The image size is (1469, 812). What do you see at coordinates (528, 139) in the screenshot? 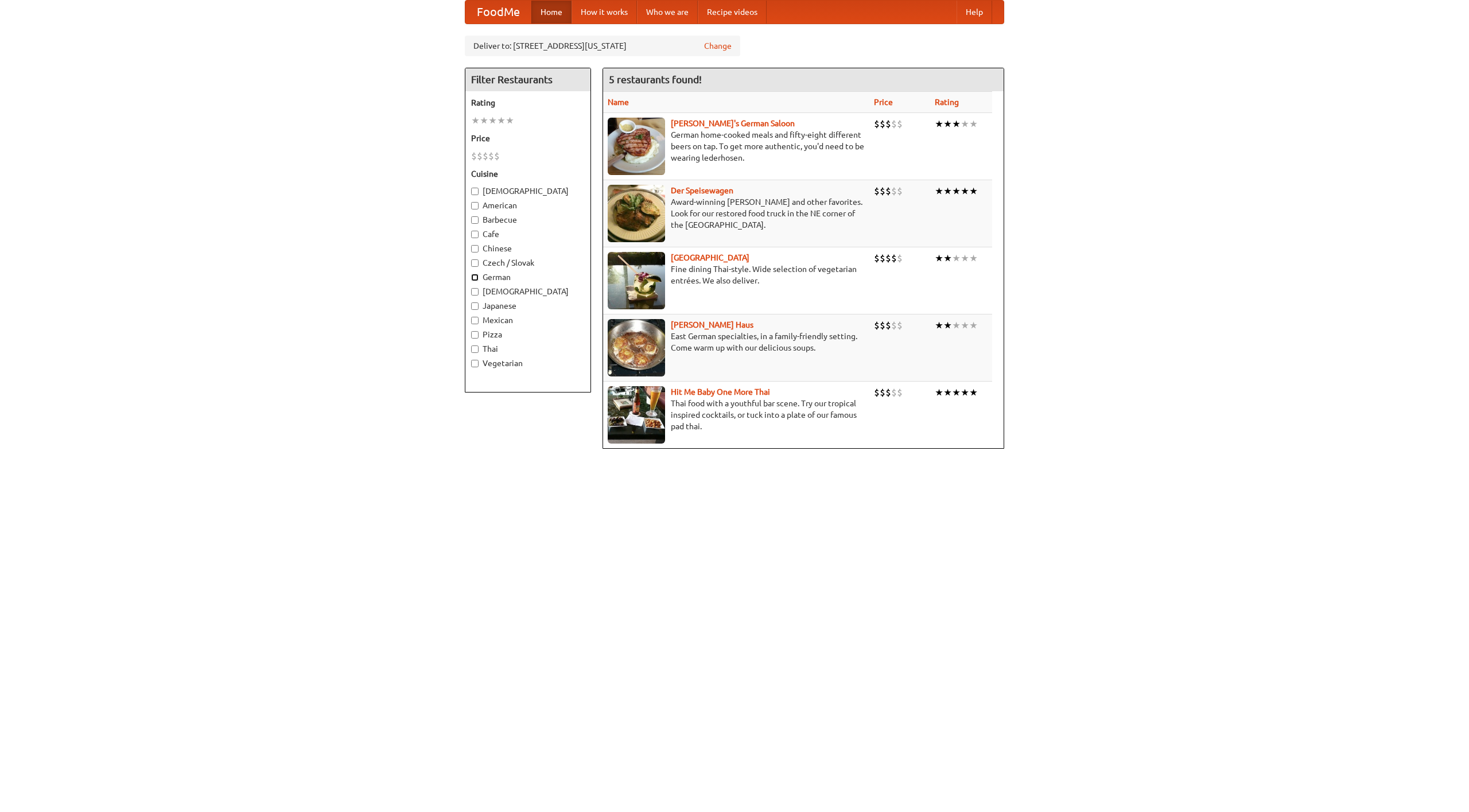
I see `h5: Price` at bounding box center [528, 139].